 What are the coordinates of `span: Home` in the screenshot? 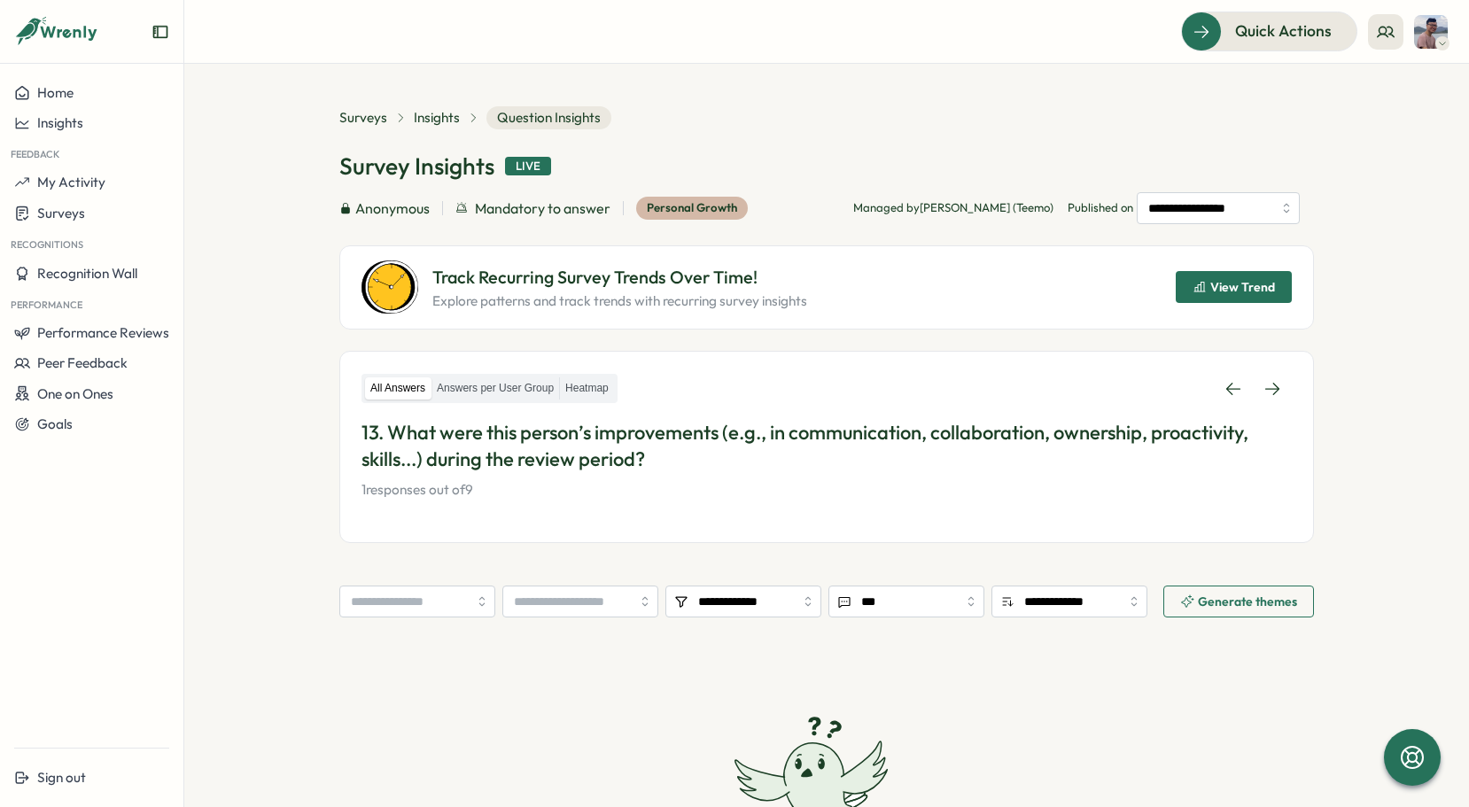 It's located at (55, 92).